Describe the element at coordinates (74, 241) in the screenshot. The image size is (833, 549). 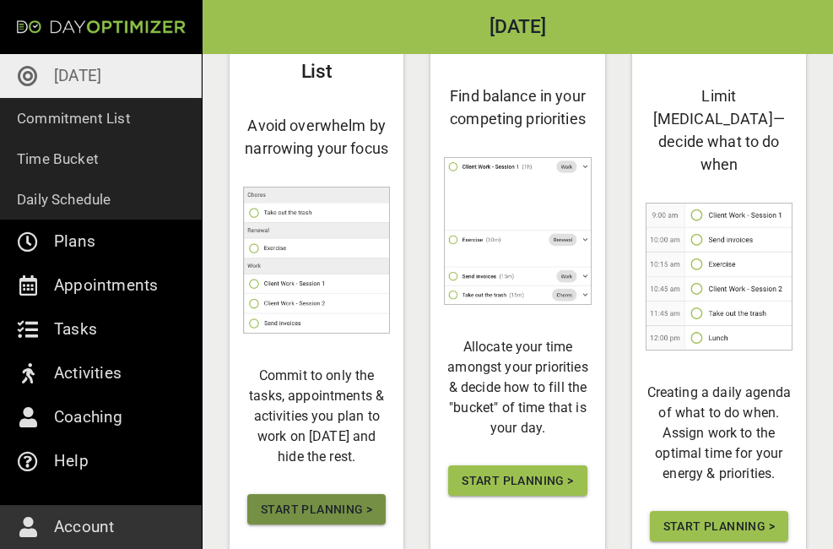
I see `p: Plans` at that location.